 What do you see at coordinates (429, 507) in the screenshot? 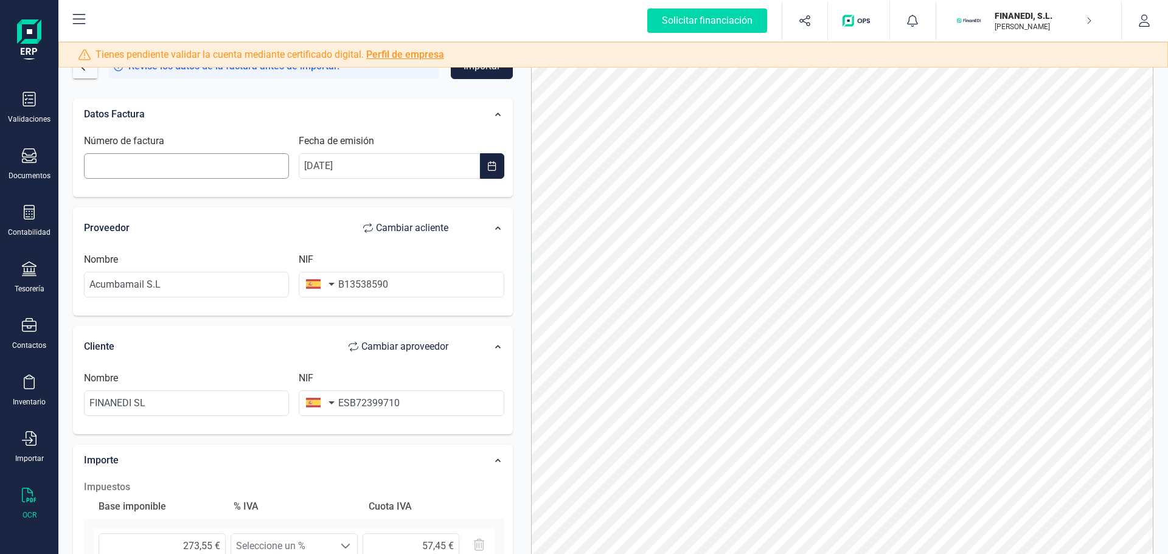
I see `div: Cuota IVA` at bounding box center [429, 507].